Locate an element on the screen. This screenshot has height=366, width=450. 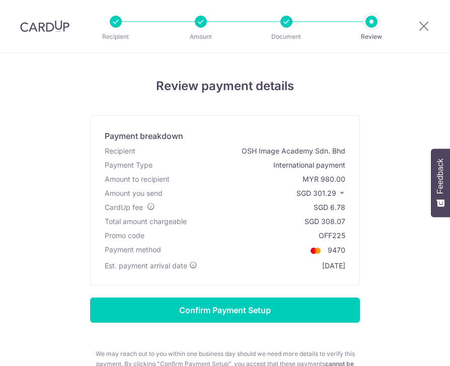
div: SGD 6.78 is located at coordinates (329, 207).